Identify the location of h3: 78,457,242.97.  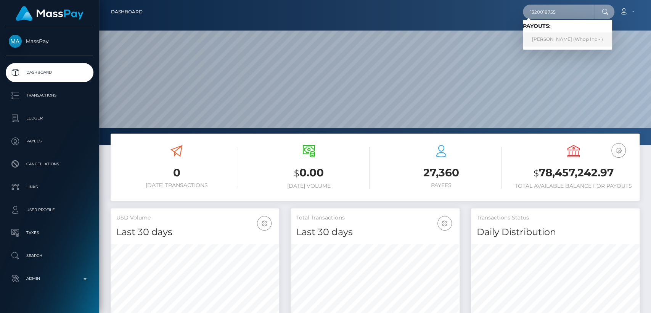
(573, 173).